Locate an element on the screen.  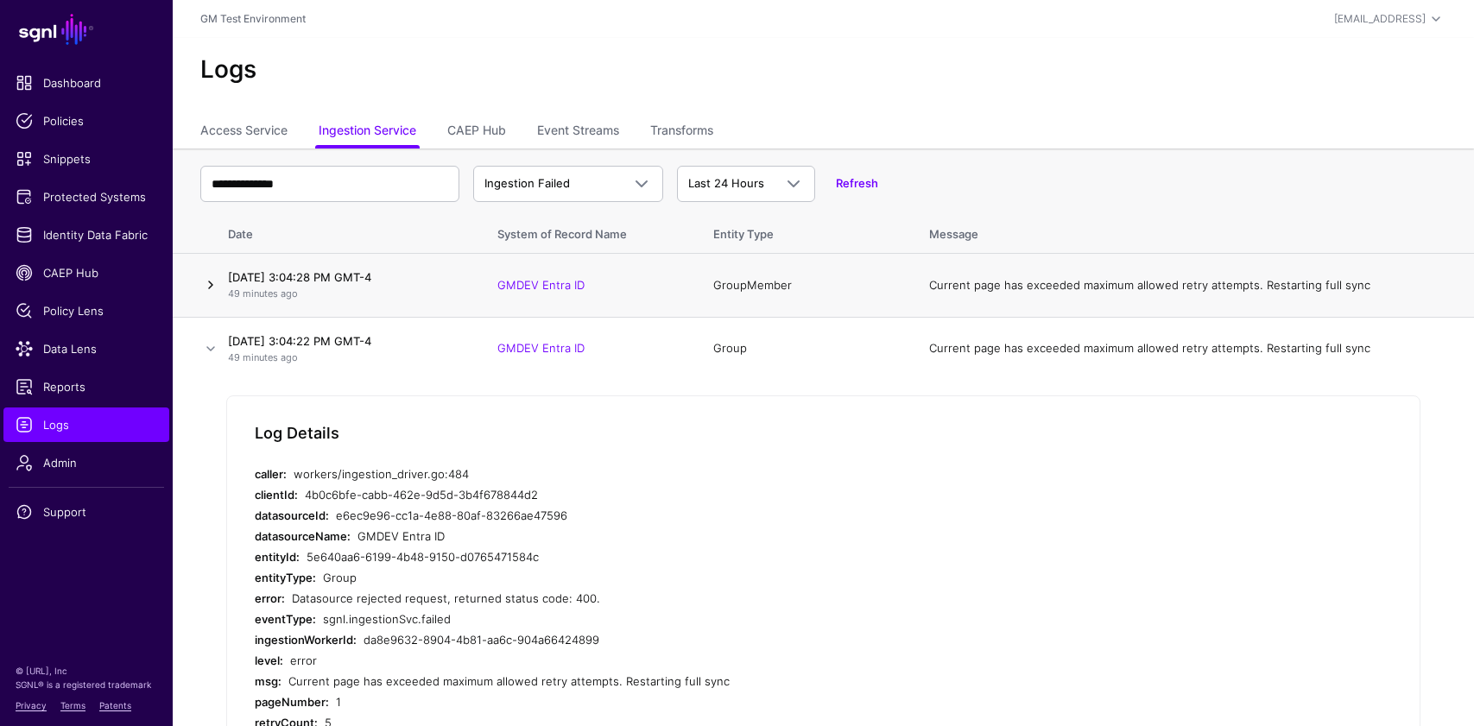
span: Reports is located at coordinates (86, 387).